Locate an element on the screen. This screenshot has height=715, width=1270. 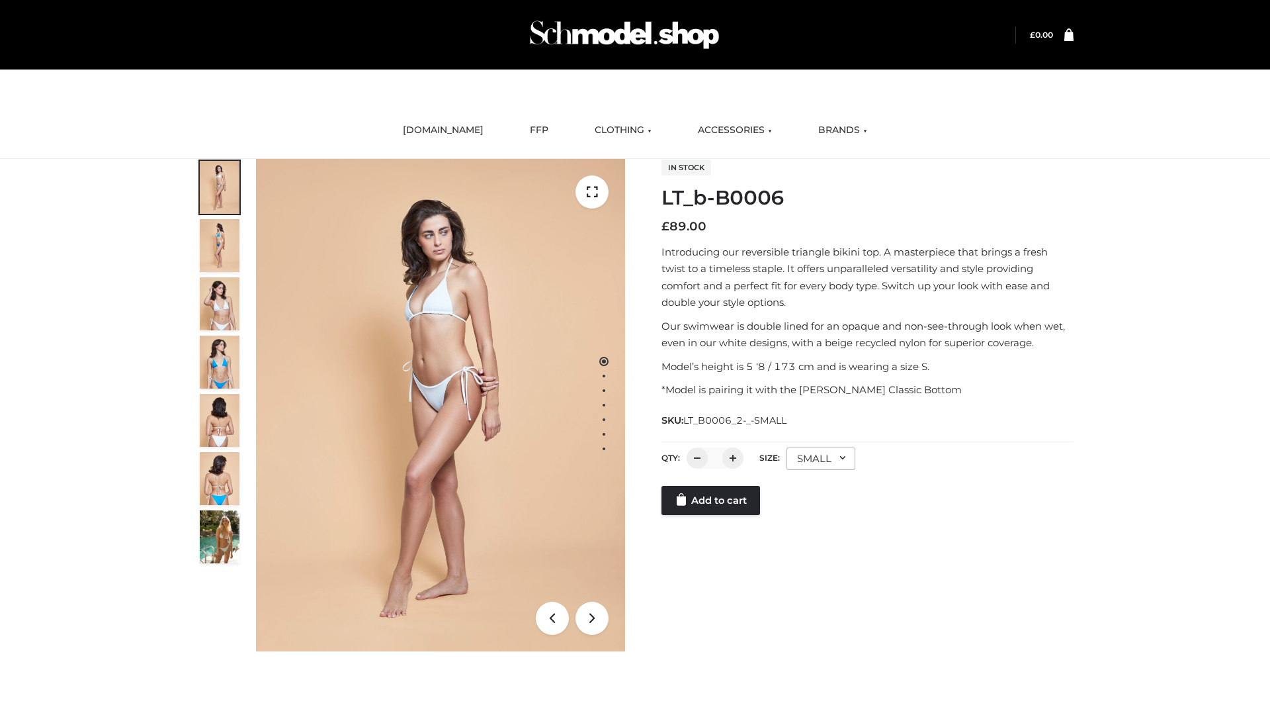
img: ArielClassicBikiniTop_CloudNine_AzureSky_OW114ECO_2-scaled.jpg is located at coordinates (220, 245).